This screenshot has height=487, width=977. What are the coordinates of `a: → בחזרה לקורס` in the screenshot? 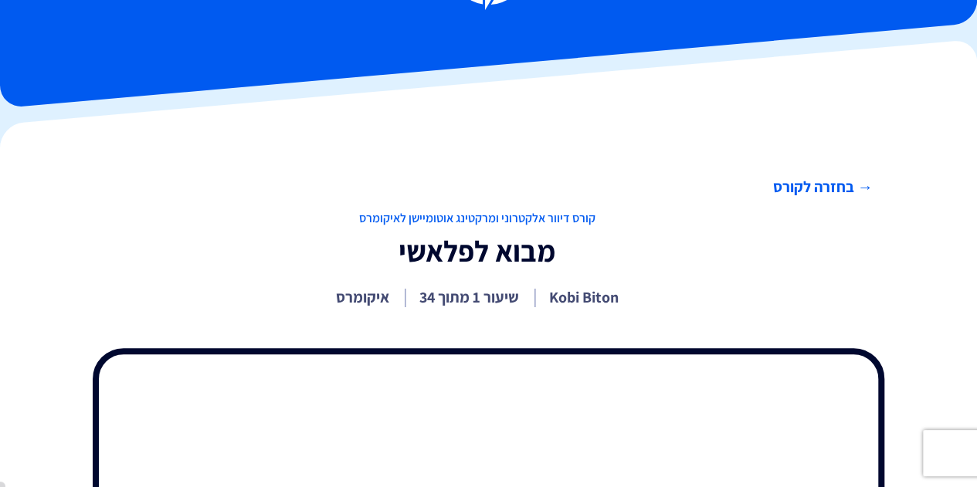 It's located at (476, 187).